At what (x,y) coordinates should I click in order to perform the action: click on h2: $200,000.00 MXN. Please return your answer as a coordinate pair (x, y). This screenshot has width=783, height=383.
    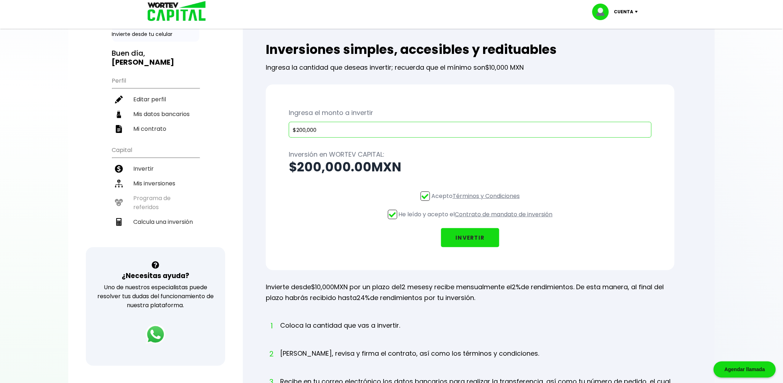
    Looking at the image, I should click on (470, 167).